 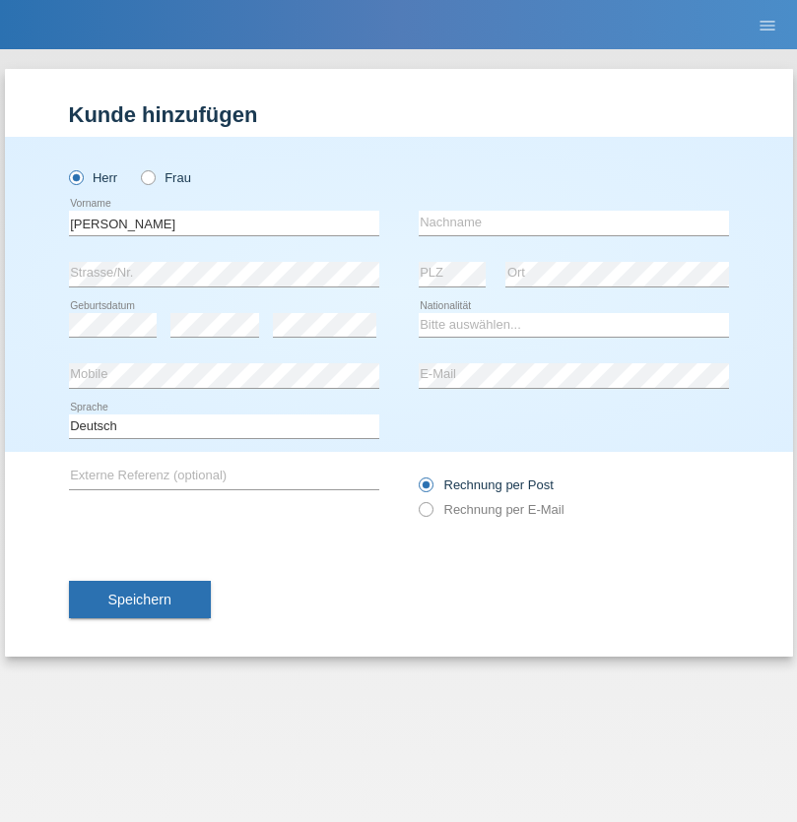 I want to click on input: Frau, so click(x=147, y=176).